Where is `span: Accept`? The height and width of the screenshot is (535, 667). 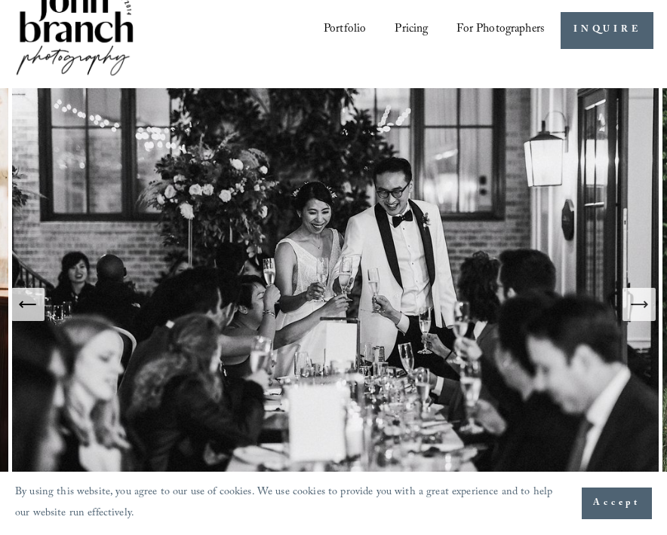
span: Accept is located at coordinates (616, 504).